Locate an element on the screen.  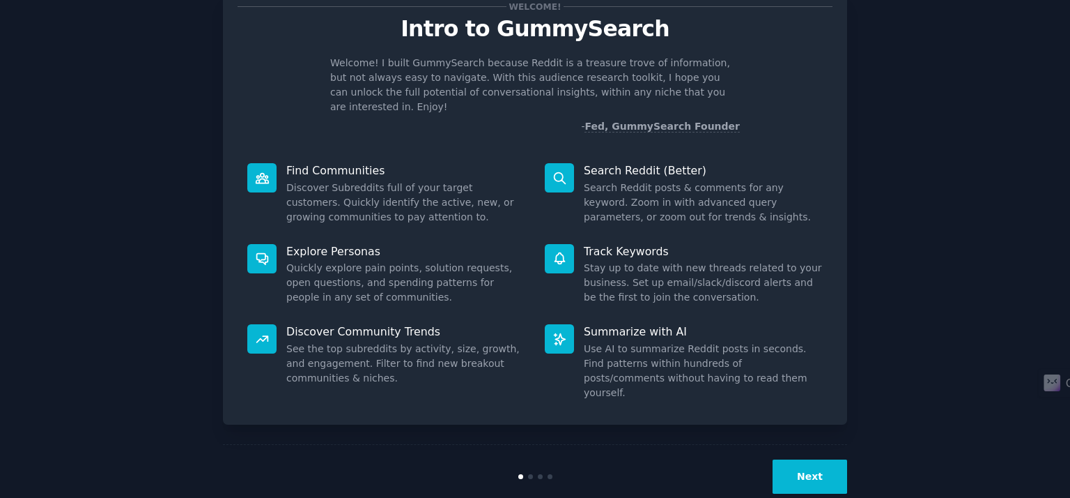
dd: See the top subreddits by activity, size, growth, and engagement. Filter to find new breakout com... is located at coordinates (406, 363).